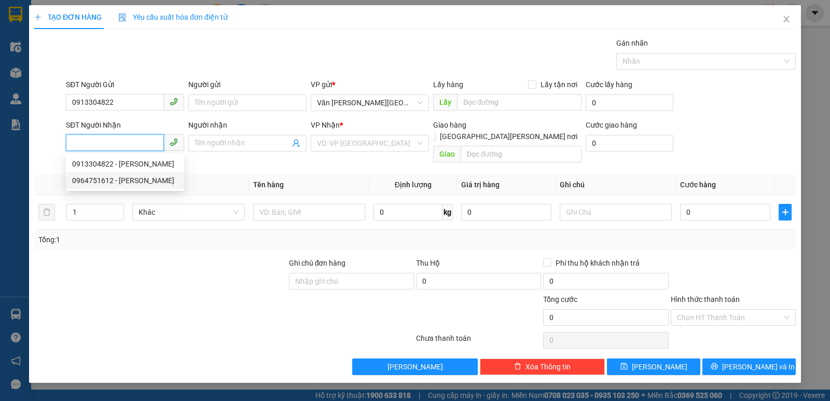 The image size is (830, 401). What do you see at coordinates (447, 154) in the screenshot?
I see `span: Giao` at bounding box center [447, 154].